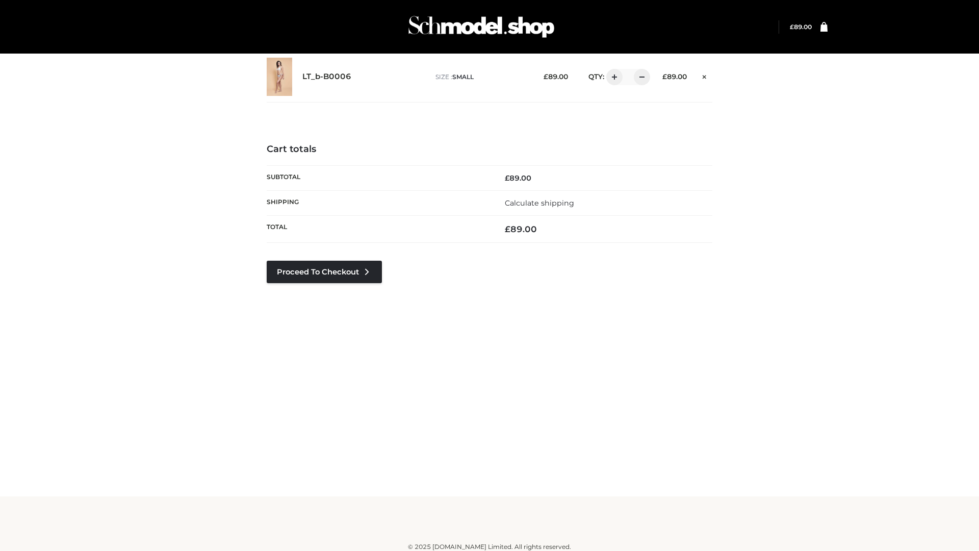 The width and height of the screenshot is (979, 551). What do you see at coordinates (705, 75) in the screenshot?
I see `a: Remove this item` at bounding box center [705, 75].